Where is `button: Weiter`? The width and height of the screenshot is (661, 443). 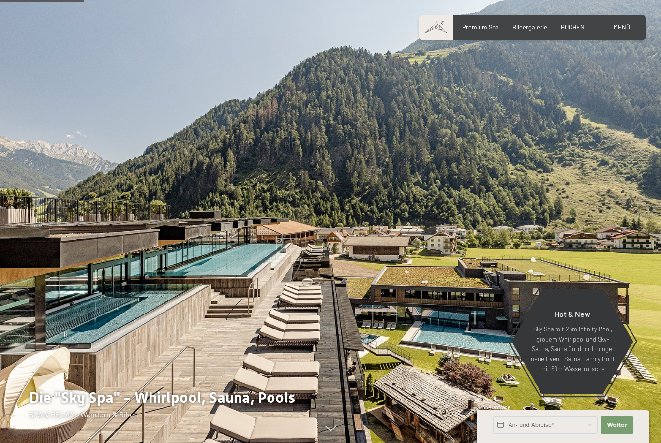
button: Weiter is located at coordinates (617, 426).